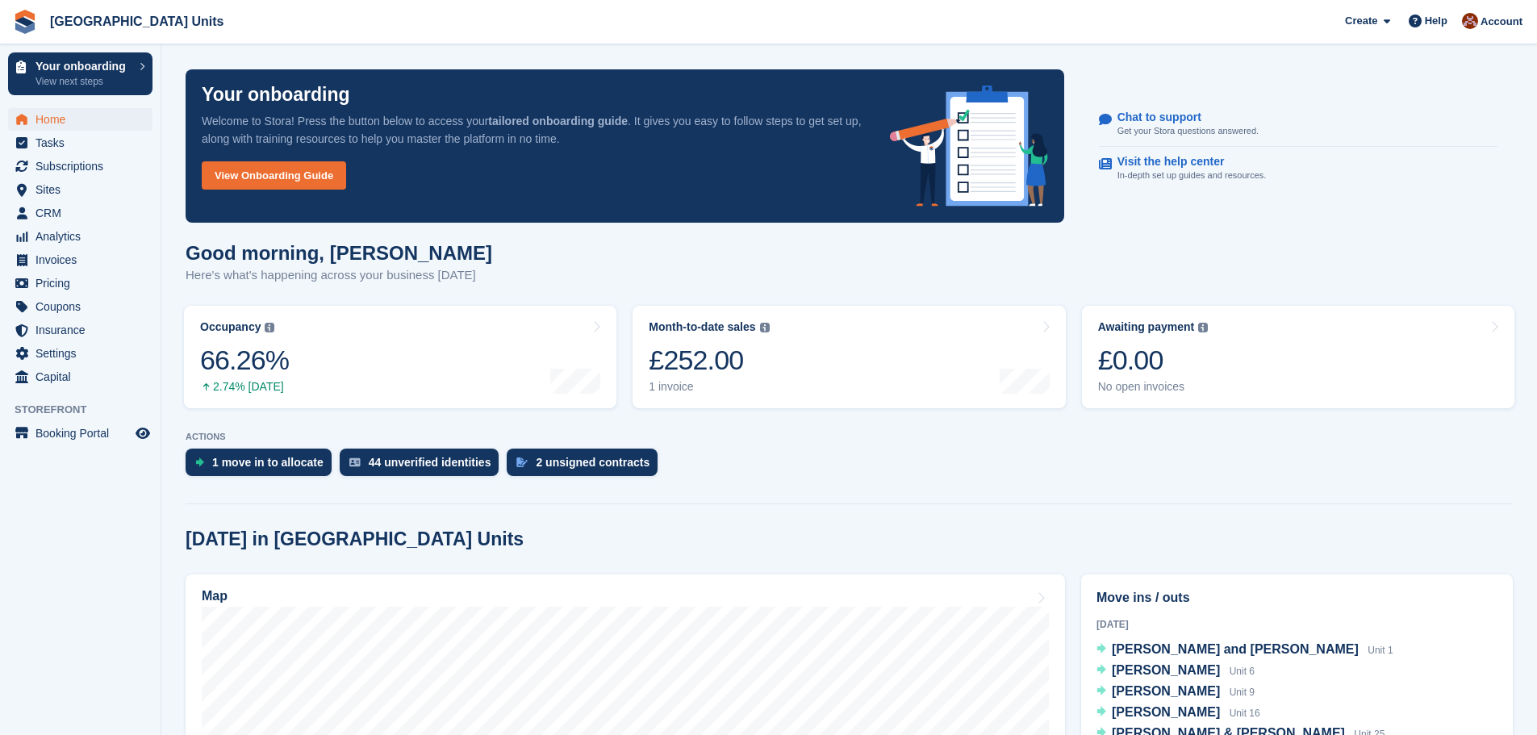 This screenshot has height=735, width=1537. I want to click on a: 44 unverified identities, so click(424, 466).